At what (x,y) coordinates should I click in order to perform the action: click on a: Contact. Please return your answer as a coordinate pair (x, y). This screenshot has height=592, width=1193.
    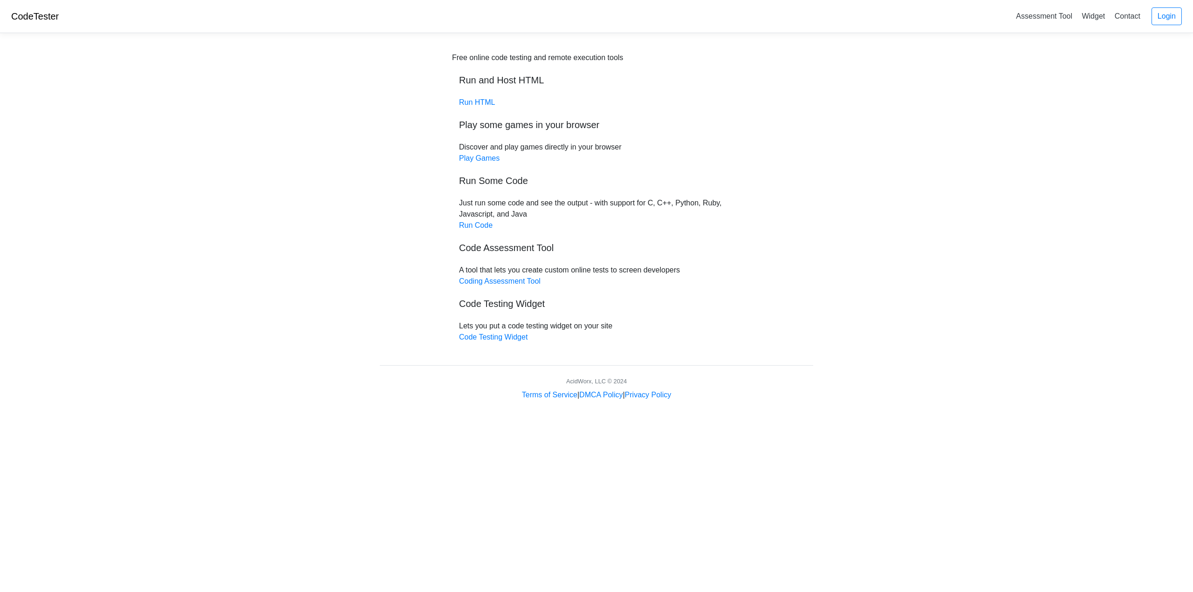
    Looking at the image, I should click on (1127, 16).